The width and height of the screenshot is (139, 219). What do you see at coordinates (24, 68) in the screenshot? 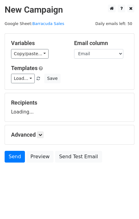
I see `a: Templates` at bounding box center [24, 68].